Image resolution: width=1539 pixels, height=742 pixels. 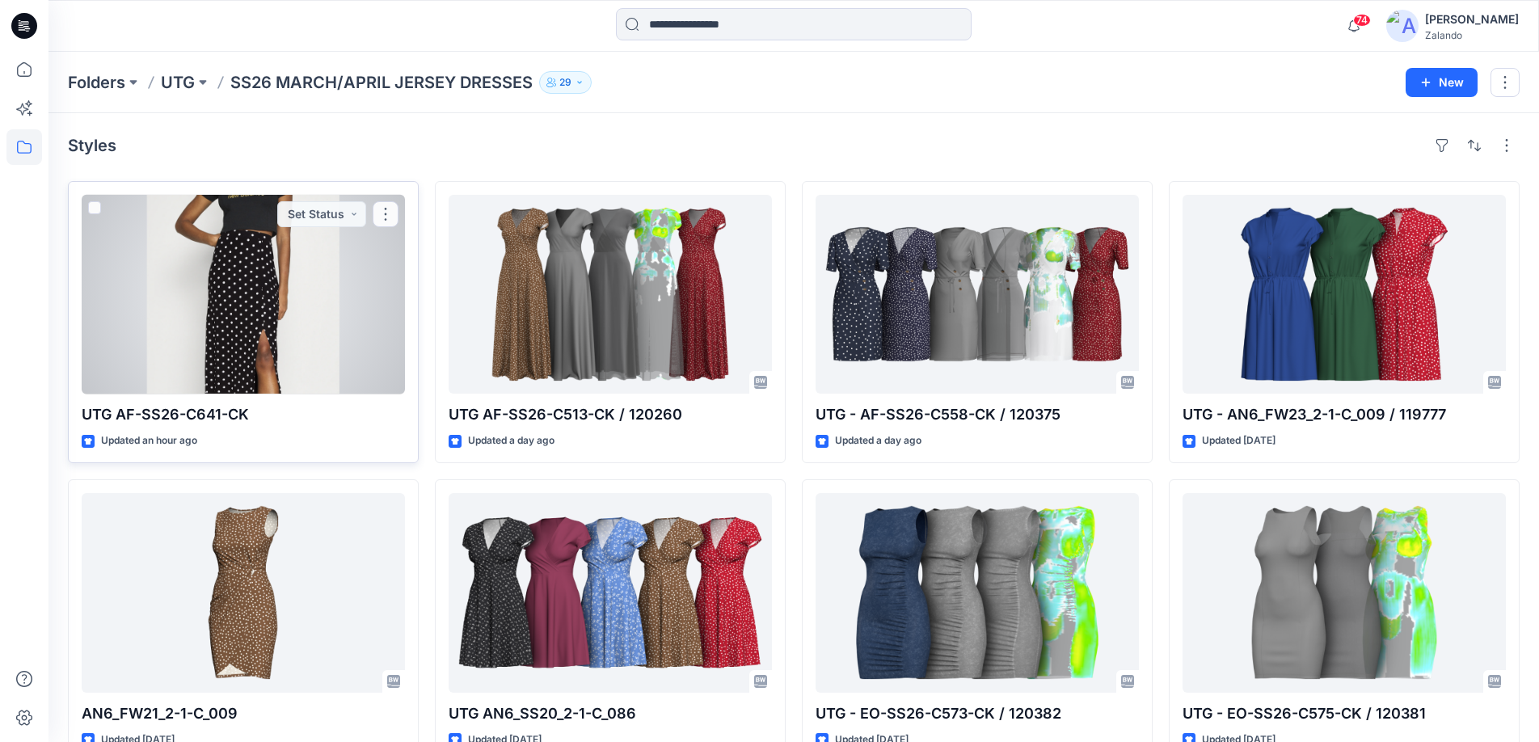 I want to click on img: avatar, so click(x=1403, y=26).